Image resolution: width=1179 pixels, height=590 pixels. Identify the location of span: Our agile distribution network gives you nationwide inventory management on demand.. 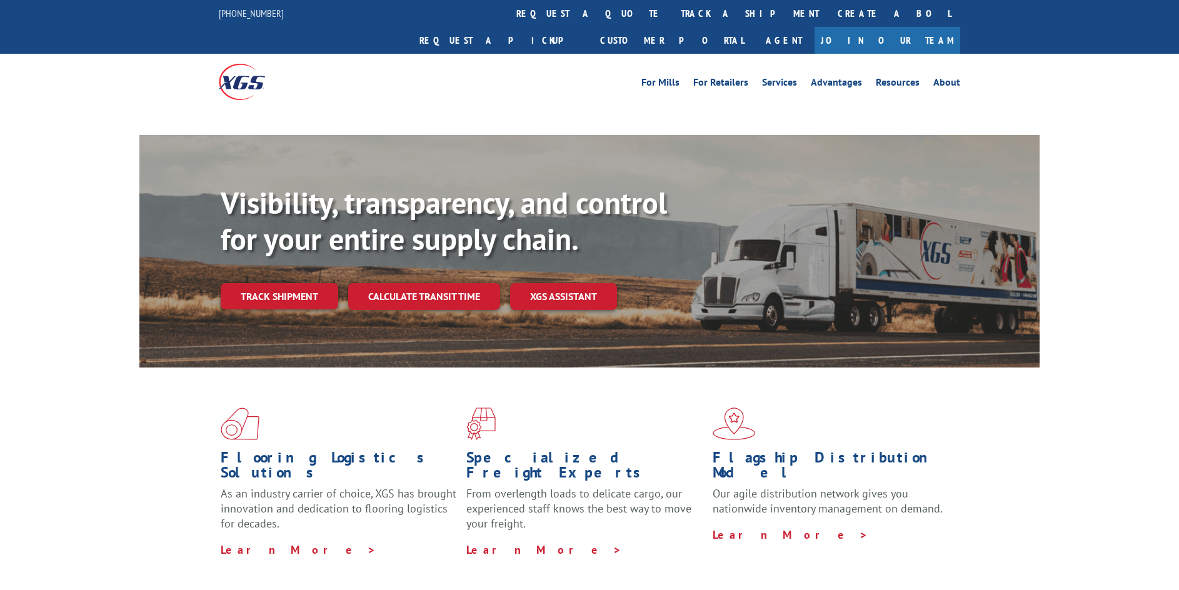
(828, 501).